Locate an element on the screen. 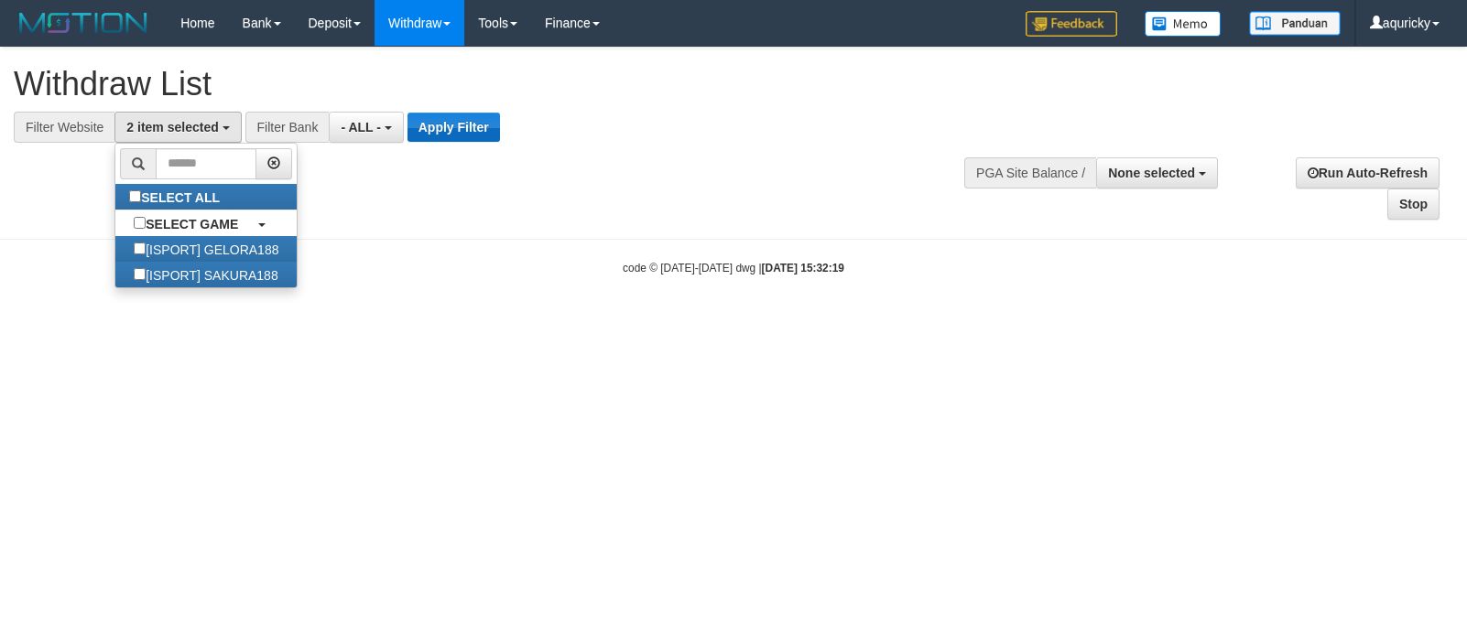 This screenshot has width=1467, height=635. div: PGA Site Balance / is located at coordinates (1030, 173).